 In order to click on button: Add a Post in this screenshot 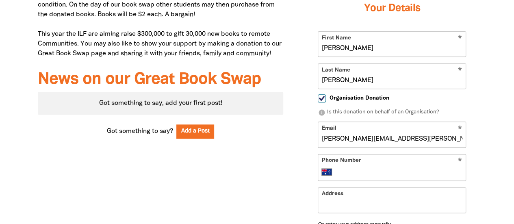, I will do `click(195, 131)`.